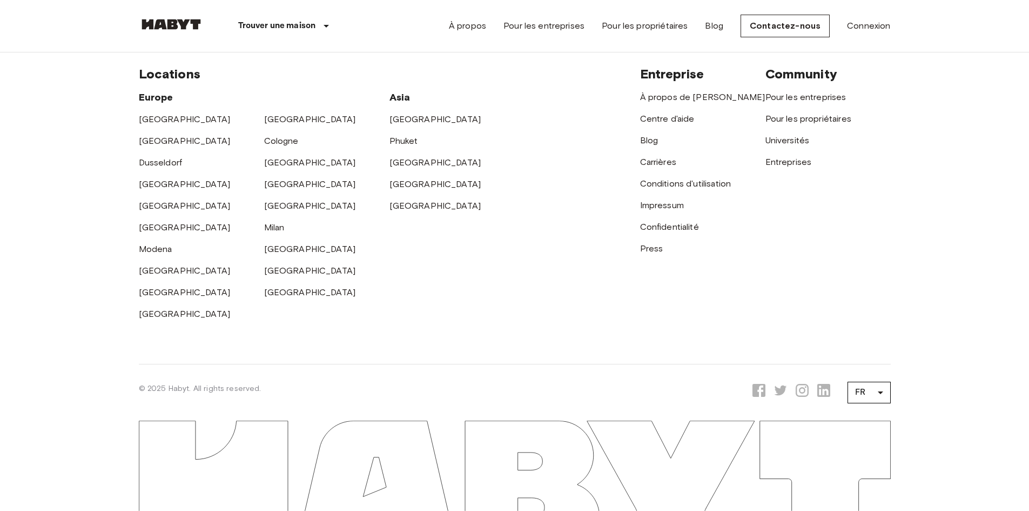  What do you see at coordinates (467, 26) in the screenshot?
I see `a: À propos` at bounding box center [467, 26].